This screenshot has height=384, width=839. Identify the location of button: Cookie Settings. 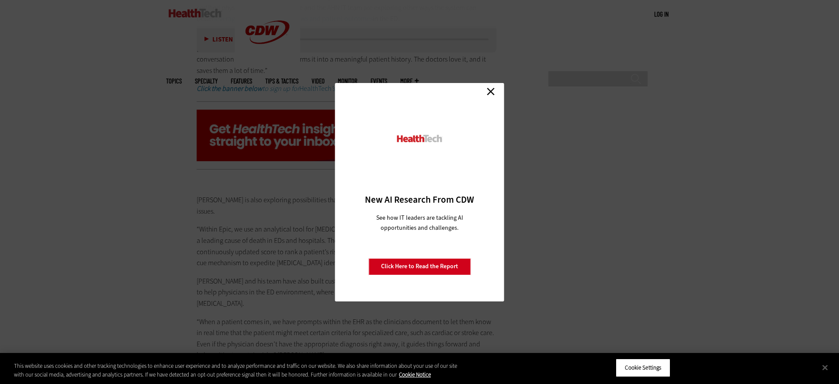
(643, 368).